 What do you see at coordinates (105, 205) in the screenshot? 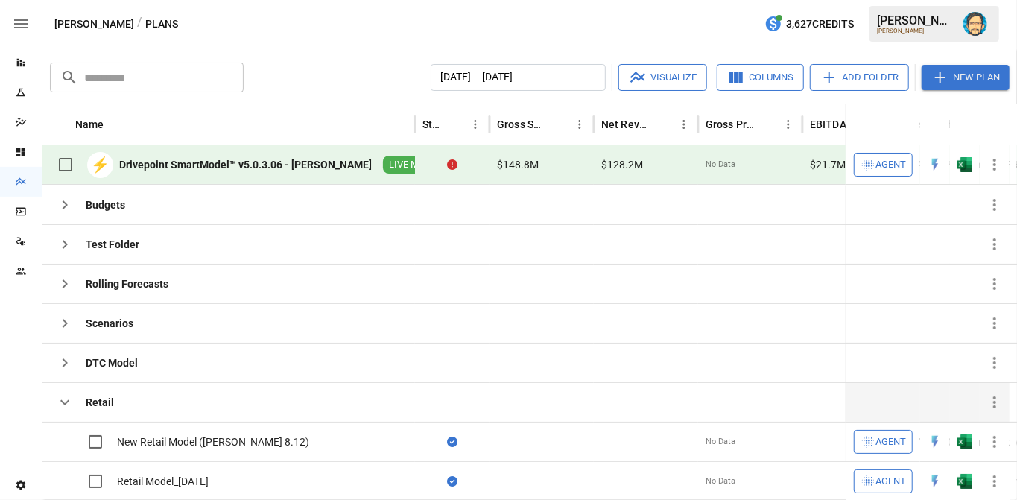
I see `div: Budgets` at bounding box center [105, 205].